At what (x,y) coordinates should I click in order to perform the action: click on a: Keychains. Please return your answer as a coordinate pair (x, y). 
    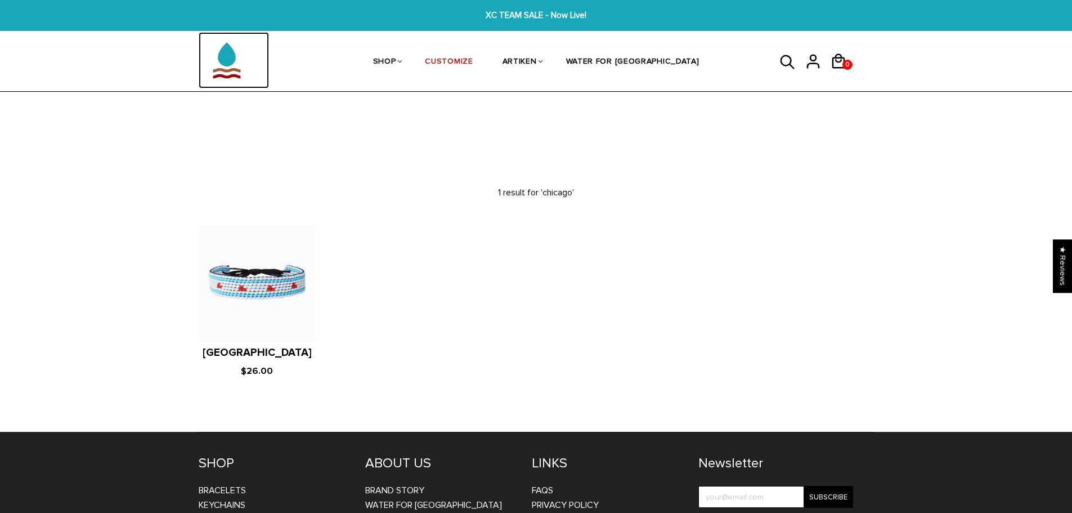
    Looking at the image, I should click on (222, 505).